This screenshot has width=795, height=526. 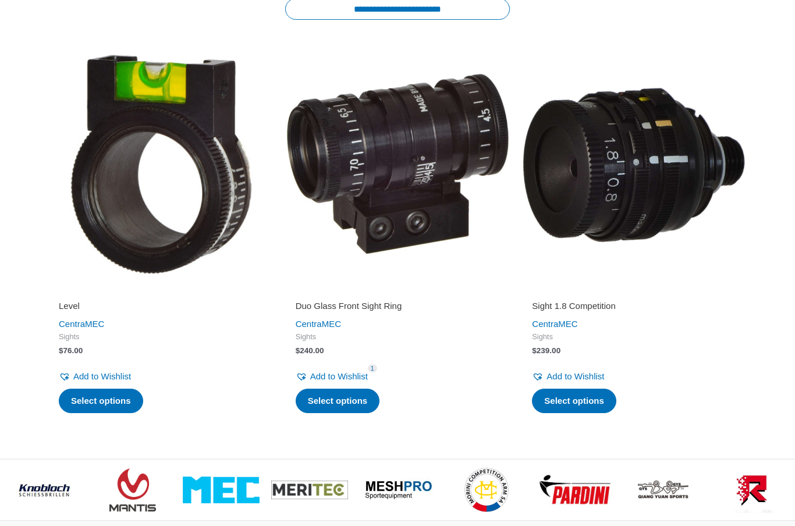 I want to click on a: Select options for “Sight 1.8 Competition”, so click(x=574, y=401).